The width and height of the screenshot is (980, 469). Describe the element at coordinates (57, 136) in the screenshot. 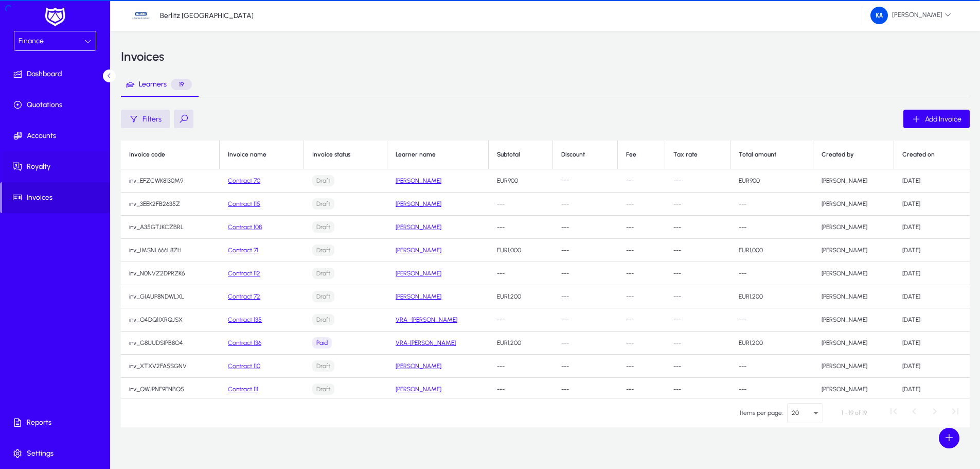

I see `a: Accounts` at that location.